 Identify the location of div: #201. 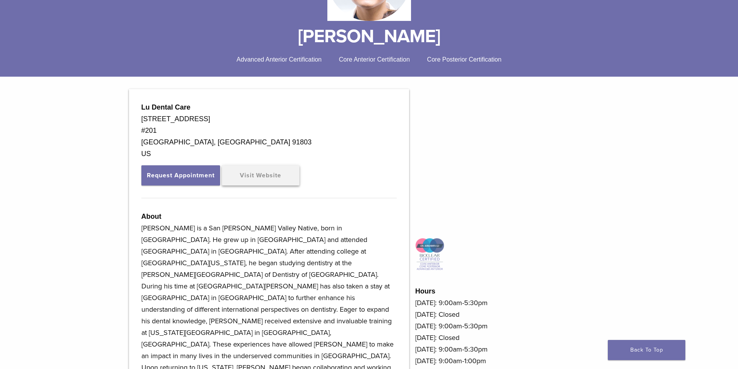
(269, 130).